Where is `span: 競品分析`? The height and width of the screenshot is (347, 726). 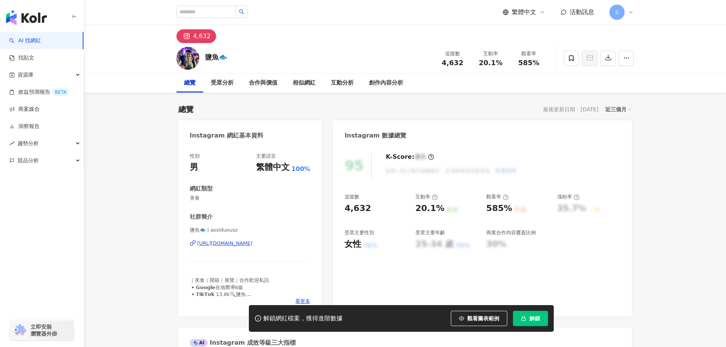 span: 競品分析 is located at coordinates (28, 160).